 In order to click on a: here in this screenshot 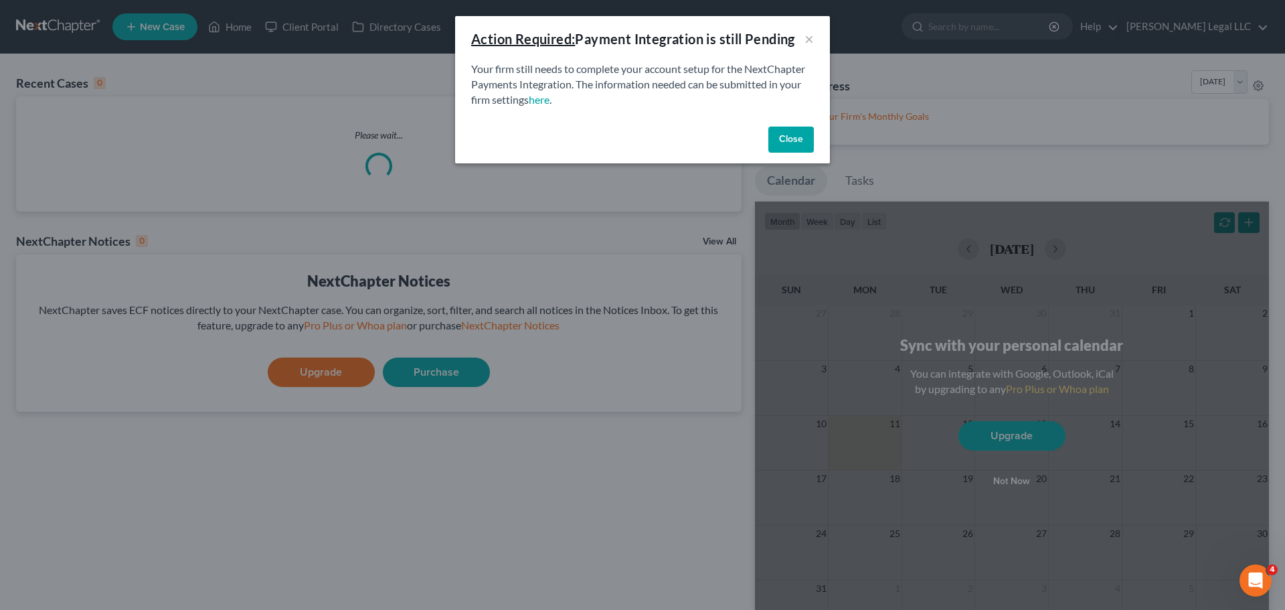, I will do `click(539, 99)`.